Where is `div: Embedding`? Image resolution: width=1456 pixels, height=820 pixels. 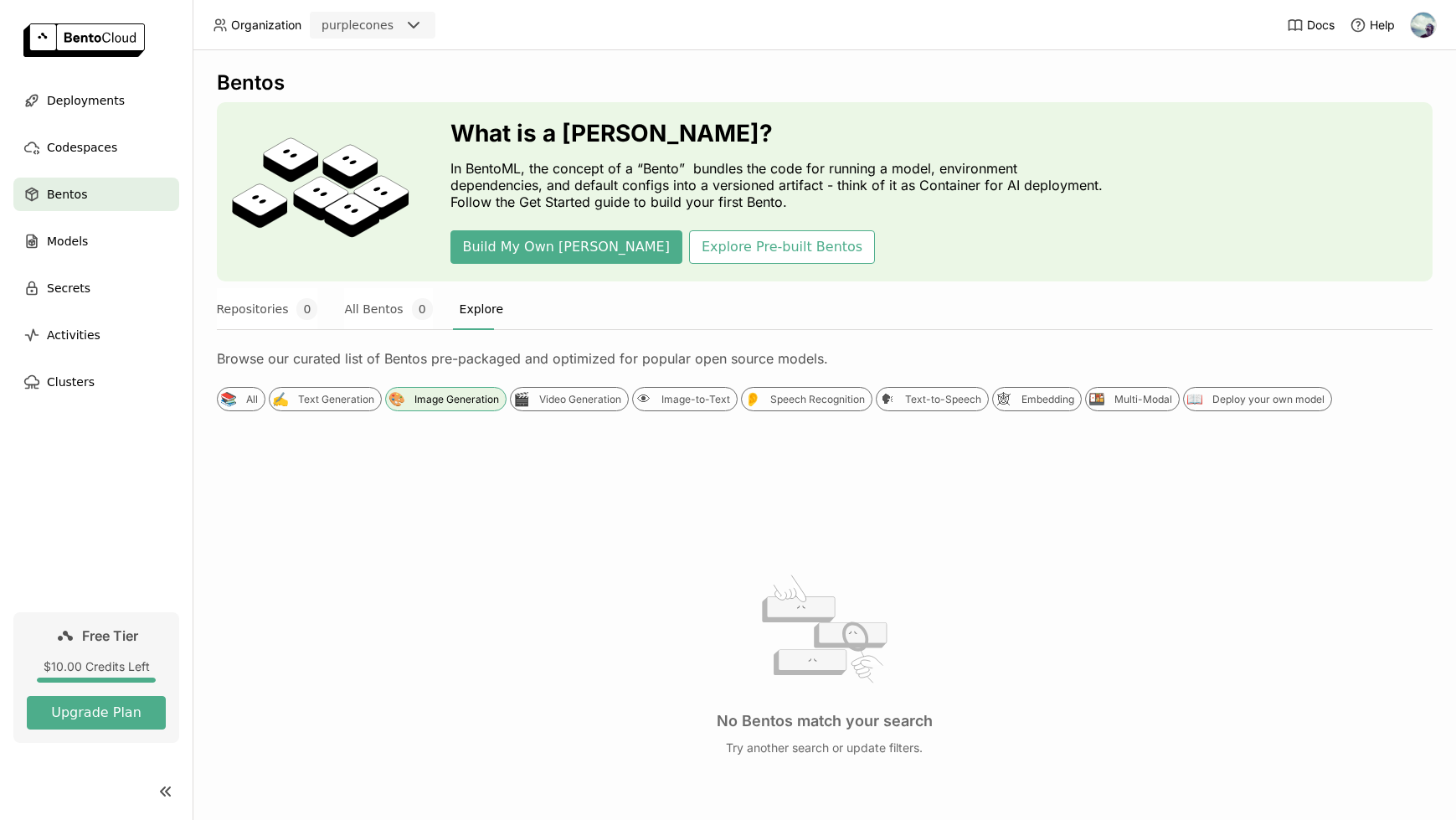
div: Embedding is located at coordinates (1047, 399).